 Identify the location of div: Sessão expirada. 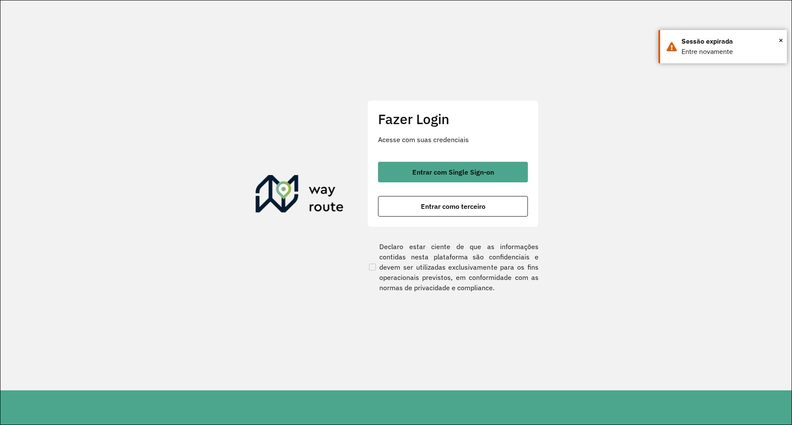
(731, 42).